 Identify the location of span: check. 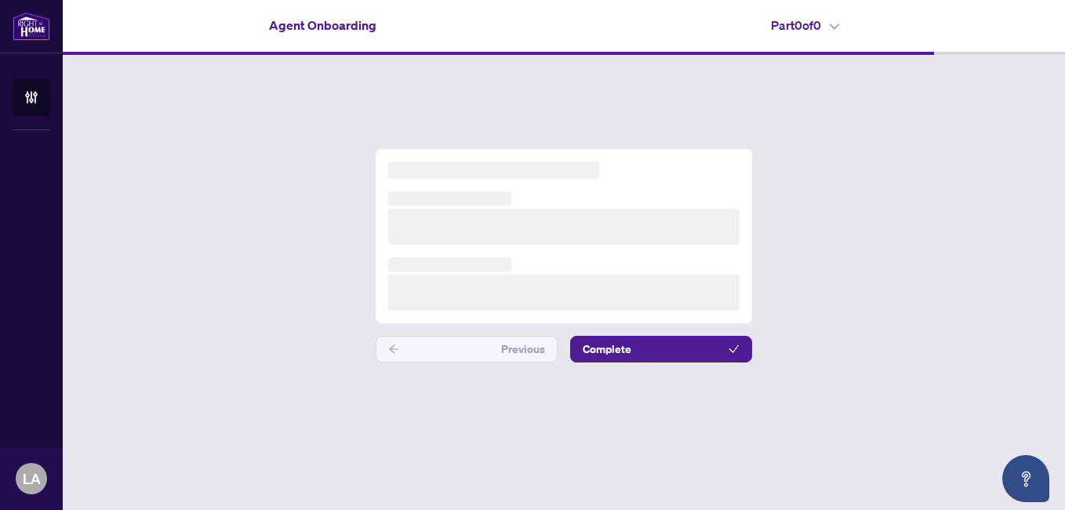
(734, 349).